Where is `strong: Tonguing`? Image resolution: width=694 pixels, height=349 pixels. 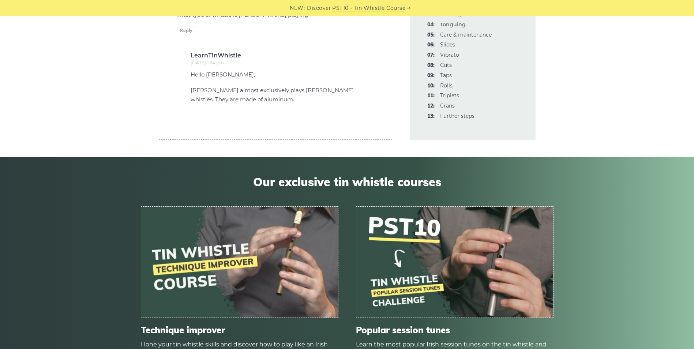 strong: Tonguing is located at coordinates (453, 25).